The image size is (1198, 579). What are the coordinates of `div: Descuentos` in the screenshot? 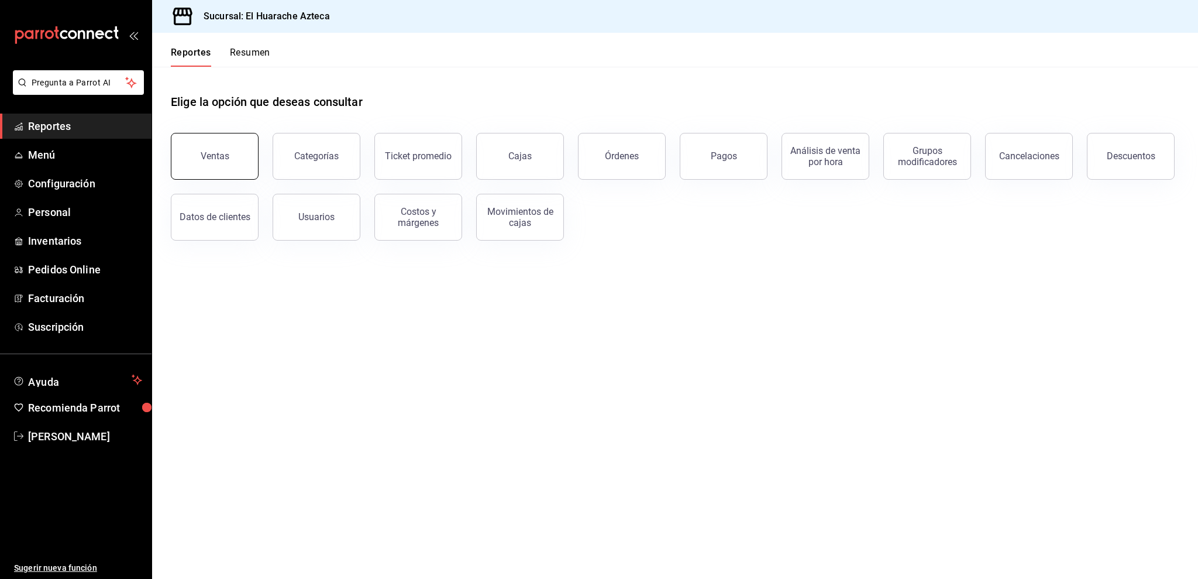 It's located at (1131, 156).